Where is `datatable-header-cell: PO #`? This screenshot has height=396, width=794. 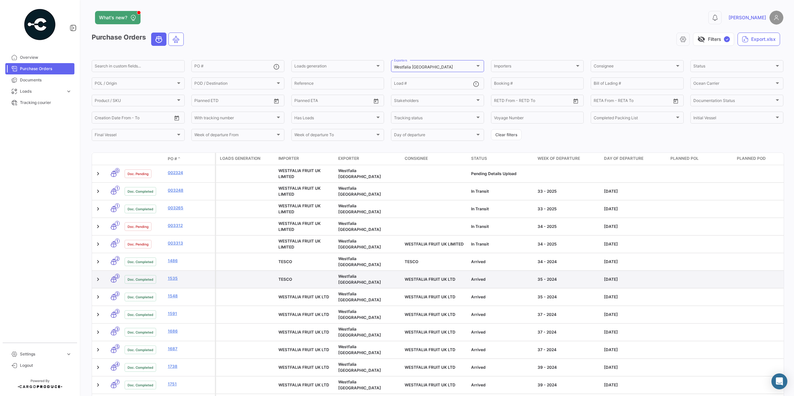
datatable-header-cell: PO # is located at coordinates (190, 159).